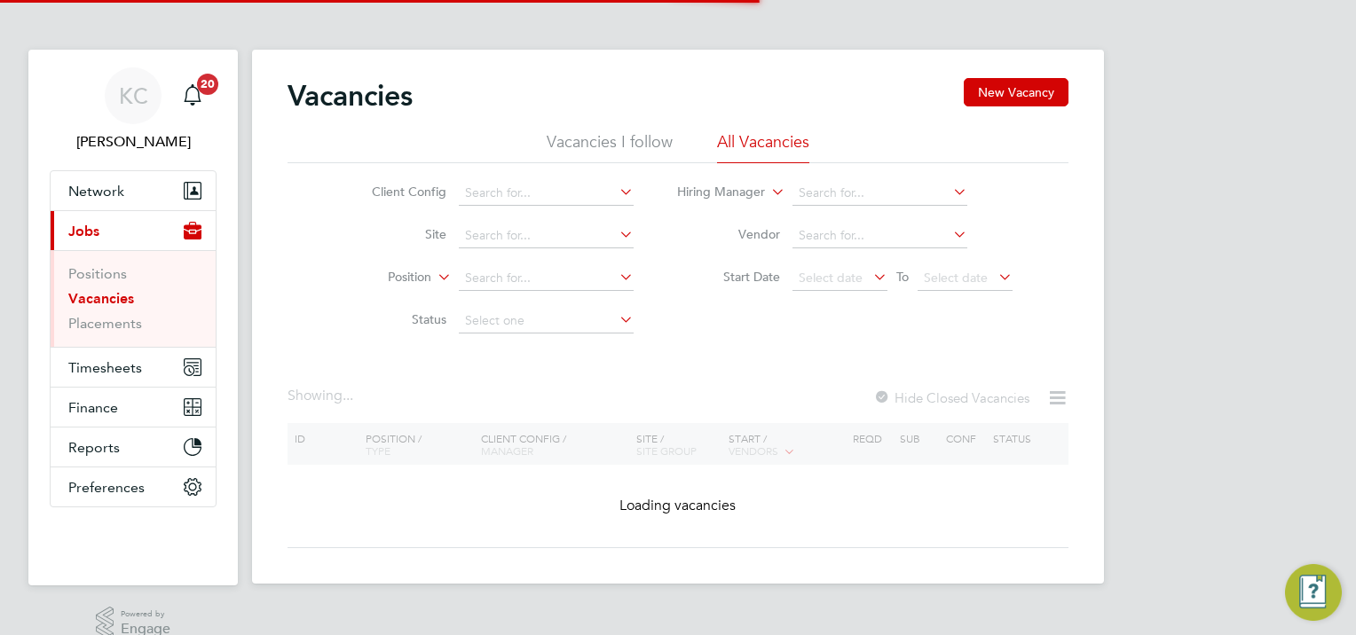  What do you see at coordinates (951, 398) in the screenshot?
I see `label: Hide Closed Vacancies` at bounding box center [951, 398].